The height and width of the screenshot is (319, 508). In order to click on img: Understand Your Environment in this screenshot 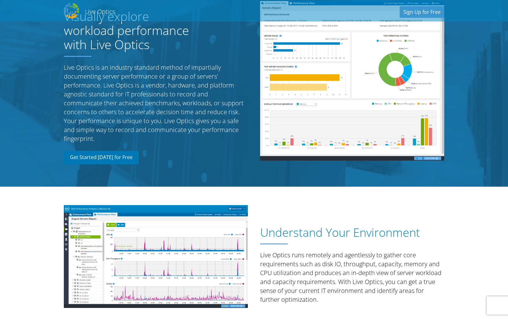, I will do `click(156, 256)`.